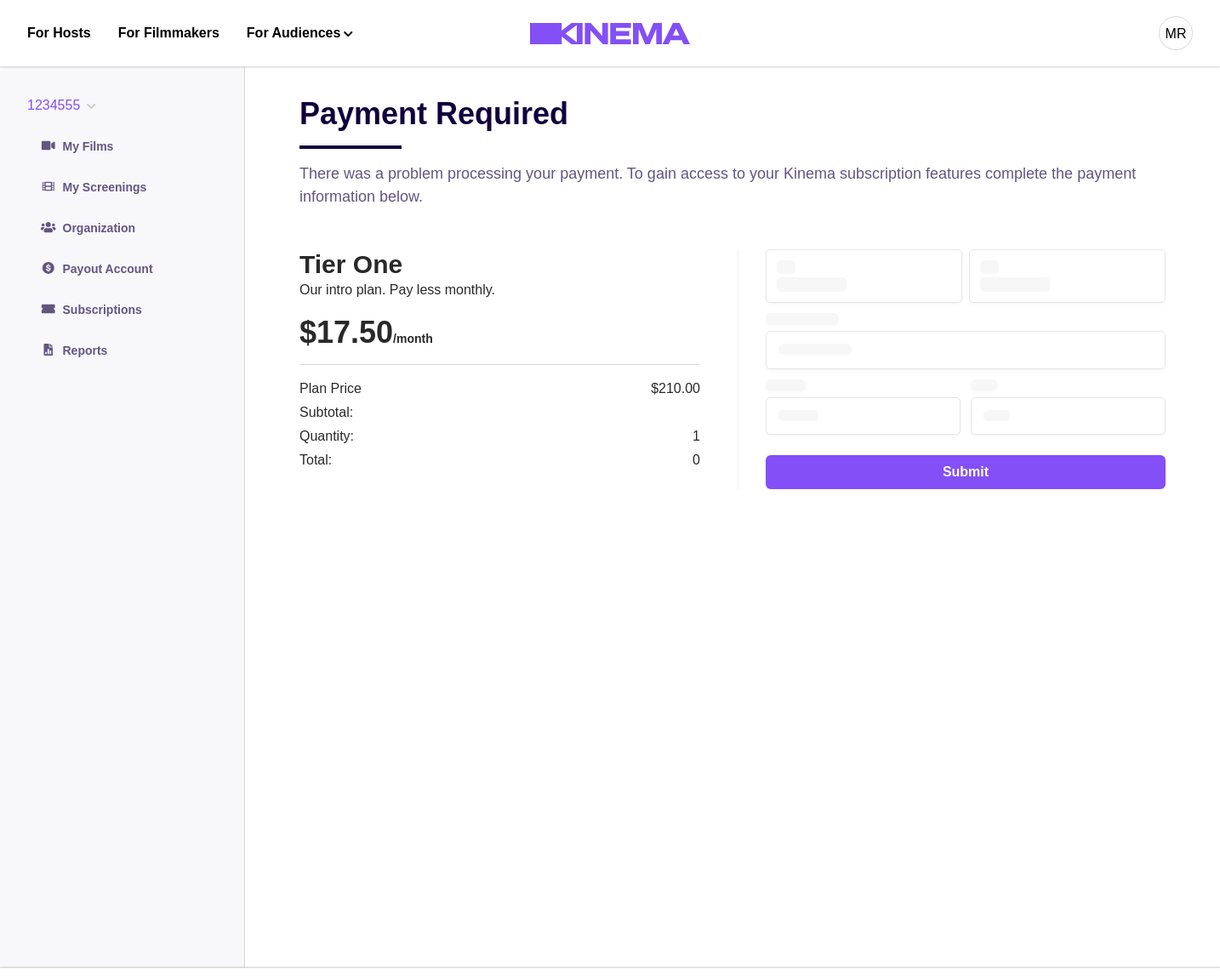 The width and height of the screenshot is (1220, 980). I want to click on span: /month, so click(413, 338).